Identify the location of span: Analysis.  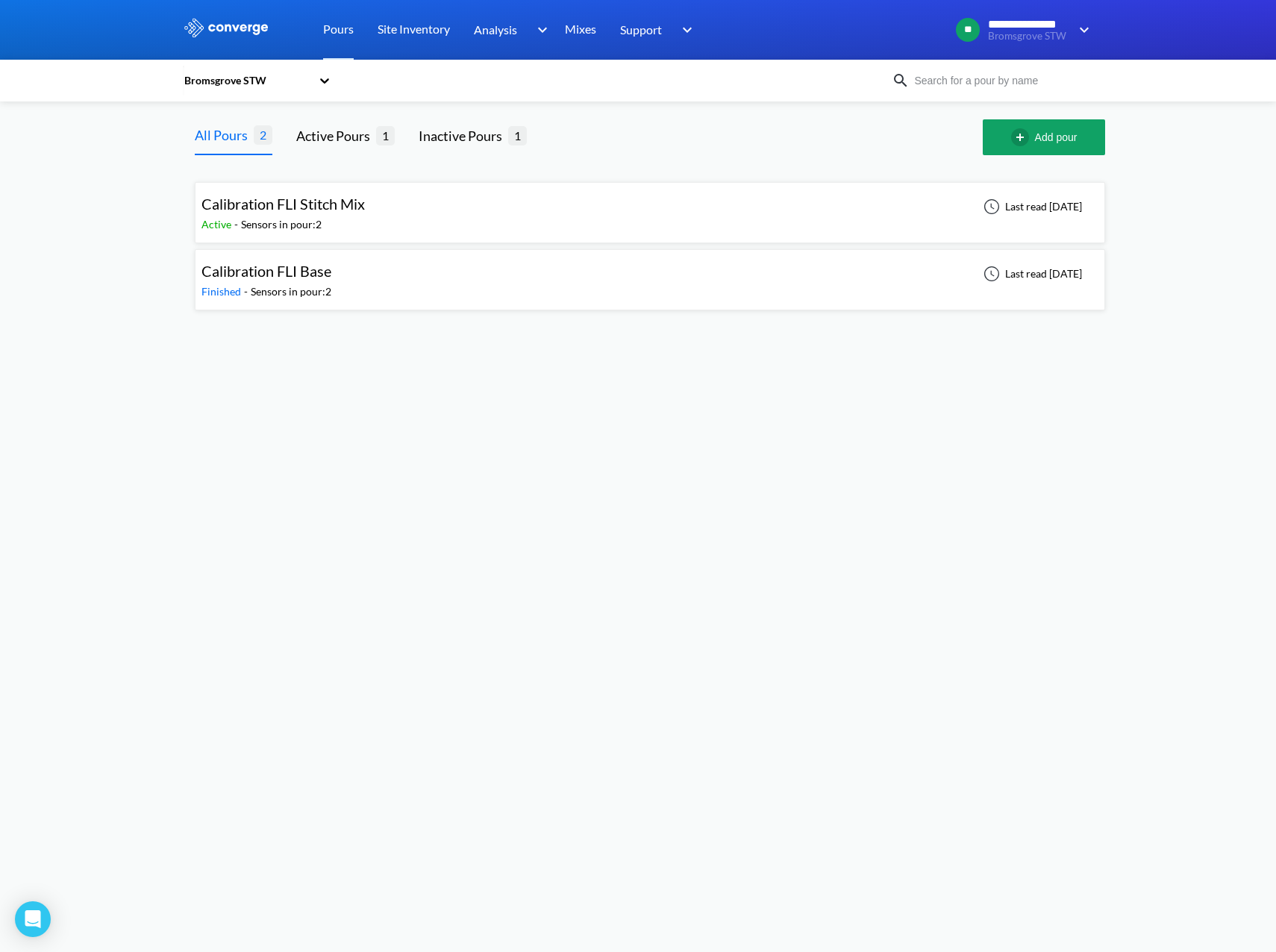
(495, 30).